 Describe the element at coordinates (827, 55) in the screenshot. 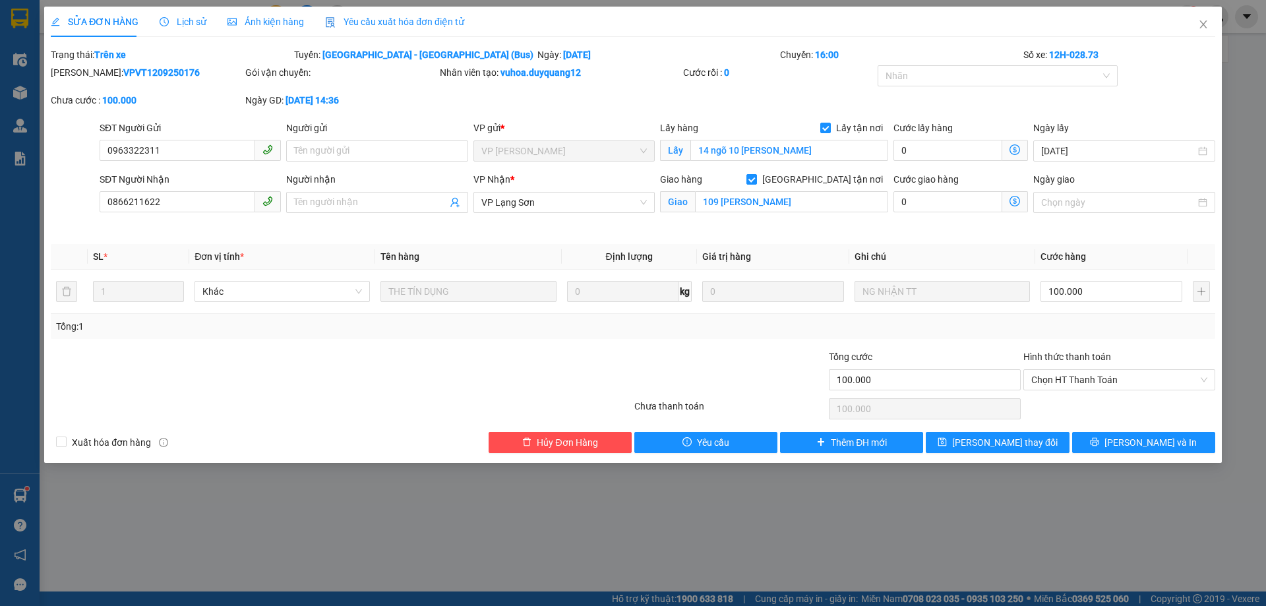

I see `b: 16:00` at that location.